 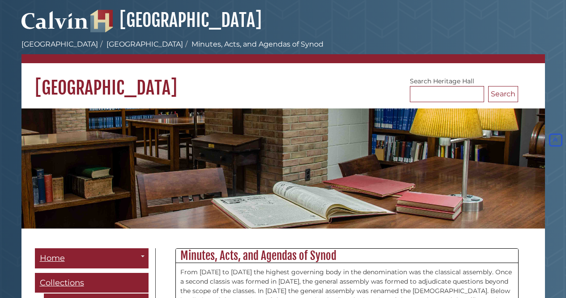 I want to click on a: Home, so click(x=92, y=258).